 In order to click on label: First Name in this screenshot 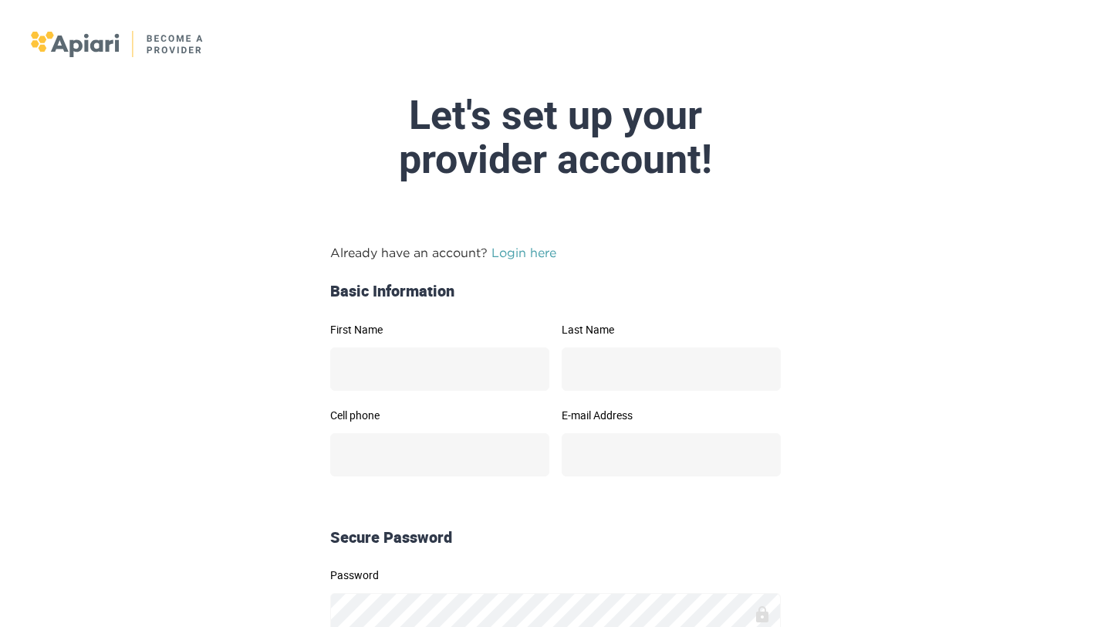, I will do `click(440, 329)`.